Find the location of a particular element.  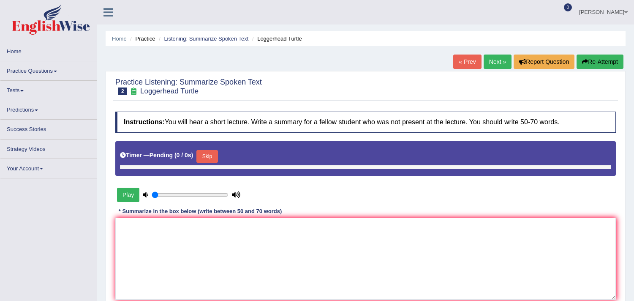

a: Predictions is located at coordinates (49, 108).